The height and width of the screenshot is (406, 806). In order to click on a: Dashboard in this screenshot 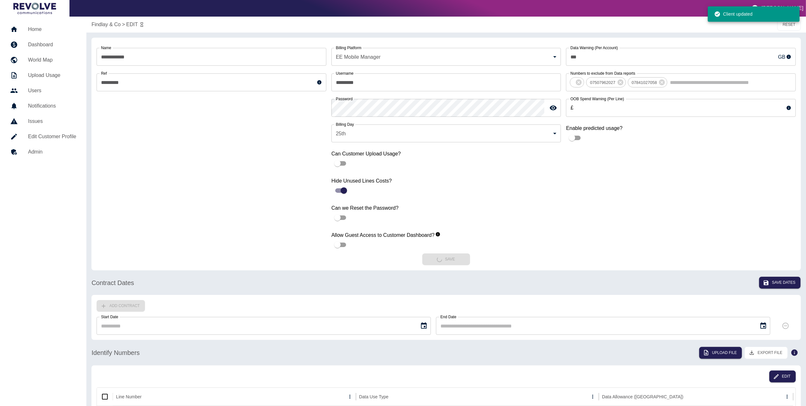, I will do `click(43, 45)`.